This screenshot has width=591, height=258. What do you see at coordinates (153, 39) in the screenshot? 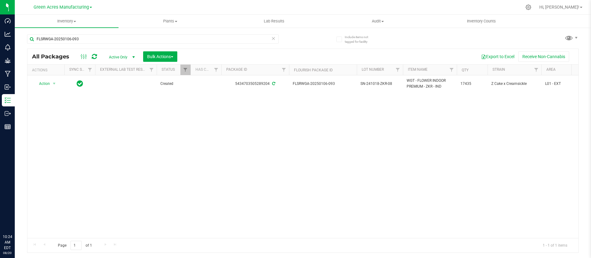
I see `input: Search Package ID, Item Name, SKU, Lot or Part Number...` at bounding box center [153, 39].